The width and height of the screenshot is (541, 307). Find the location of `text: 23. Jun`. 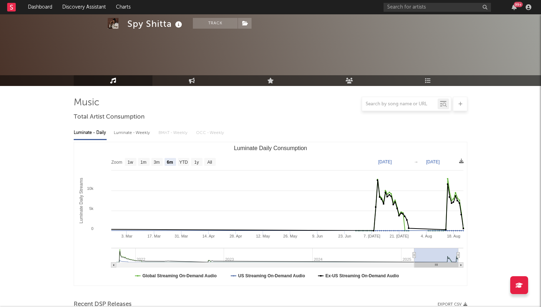

text: 23. Jun is located at coordinates (345, 236).